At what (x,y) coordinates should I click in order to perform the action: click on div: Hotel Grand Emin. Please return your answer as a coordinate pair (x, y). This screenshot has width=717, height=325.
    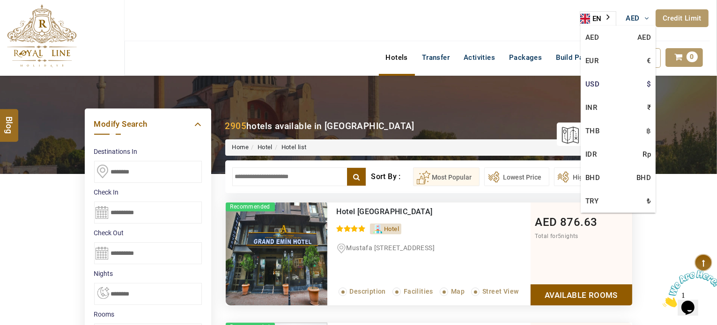
    Looking at the image, I should click on (414, 212).